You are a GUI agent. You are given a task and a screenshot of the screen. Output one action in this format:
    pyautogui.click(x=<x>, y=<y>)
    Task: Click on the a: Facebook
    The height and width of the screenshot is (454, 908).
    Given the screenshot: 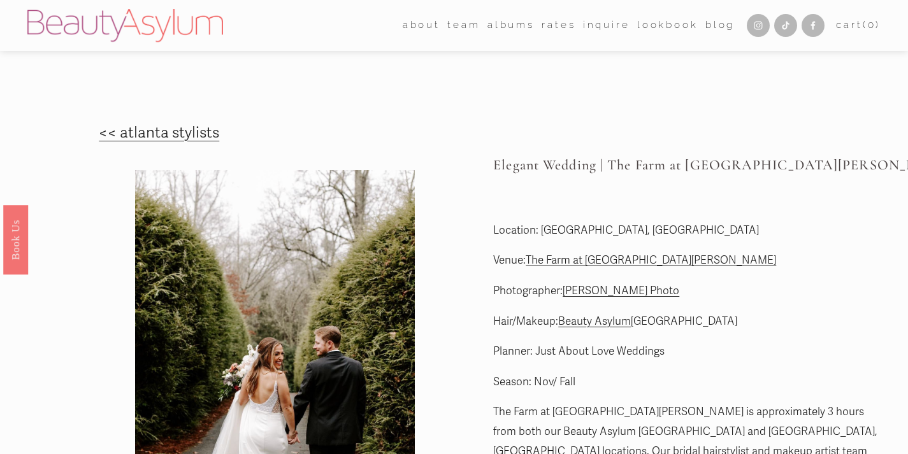 What is the action you would take?
    pyautogui.click(x=813, y=25)
    